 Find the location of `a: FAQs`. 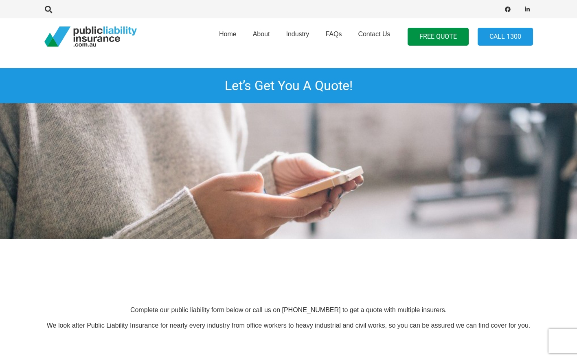

a: FAQs is located at coordinates (333, 37).